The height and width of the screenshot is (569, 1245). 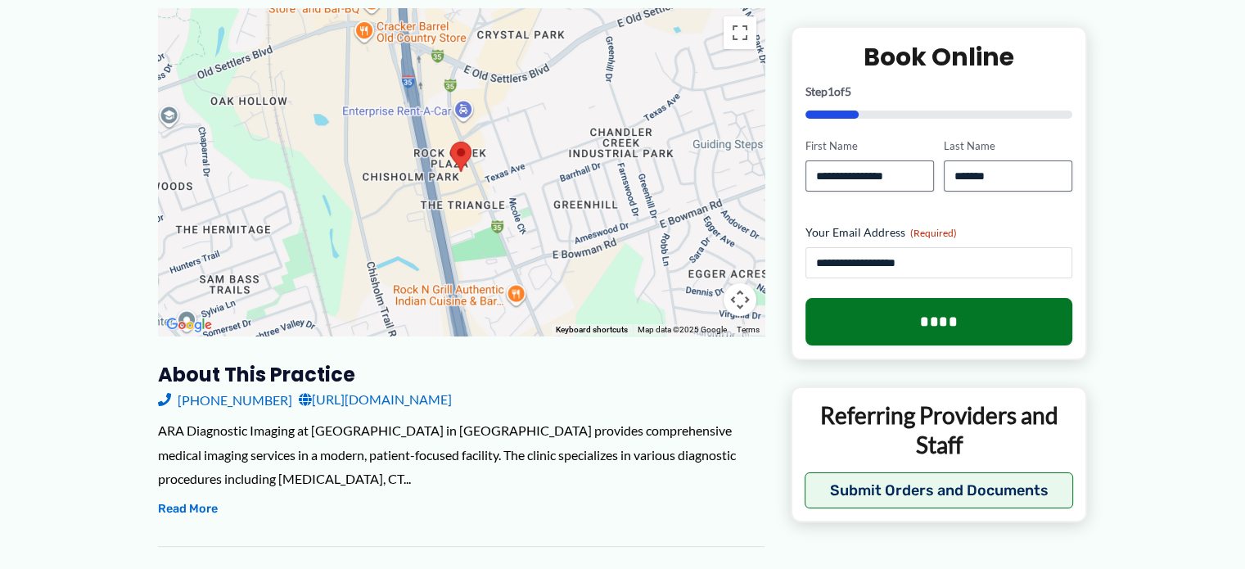 What do you see at coordinates (939, 56) in the screenshot?
I see `h2: Book Online` at bounding box center [939, 56].